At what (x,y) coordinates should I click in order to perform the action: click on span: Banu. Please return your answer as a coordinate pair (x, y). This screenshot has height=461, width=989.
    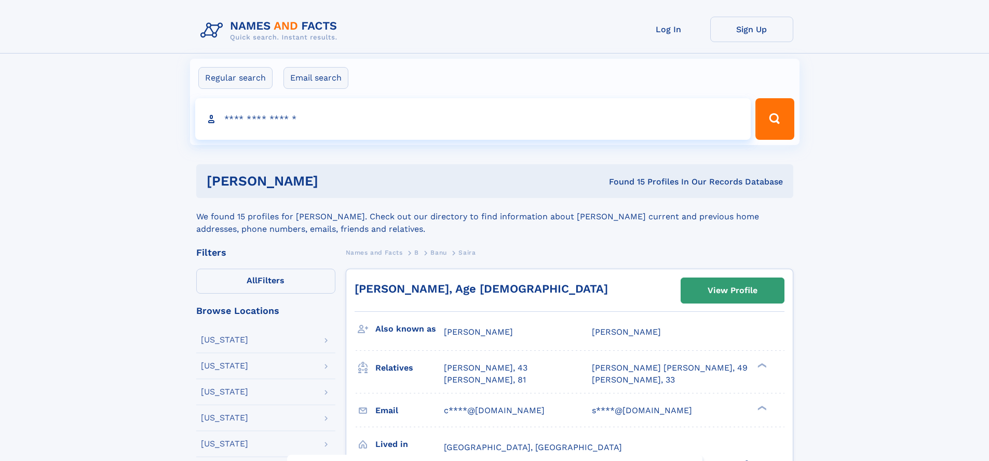
    Looking at the image, I should click on (438, 252).